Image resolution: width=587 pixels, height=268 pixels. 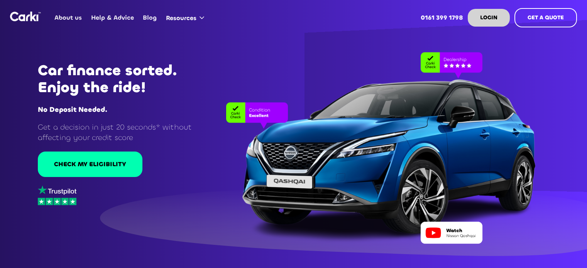 What do you see at coordinates (90, 165) in the screenshot?
I see `div: CHECK MY ELIGIBILITY` at bounding box center [90, 165].